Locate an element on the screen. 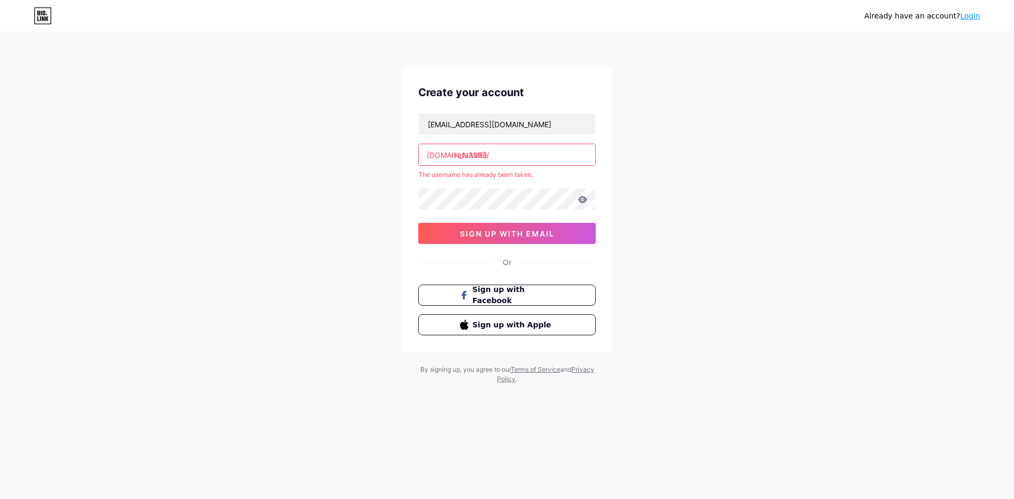 This screenshot has width=1014, height=499. a: Sign up with Facebook is located at coordinates (507, 295).